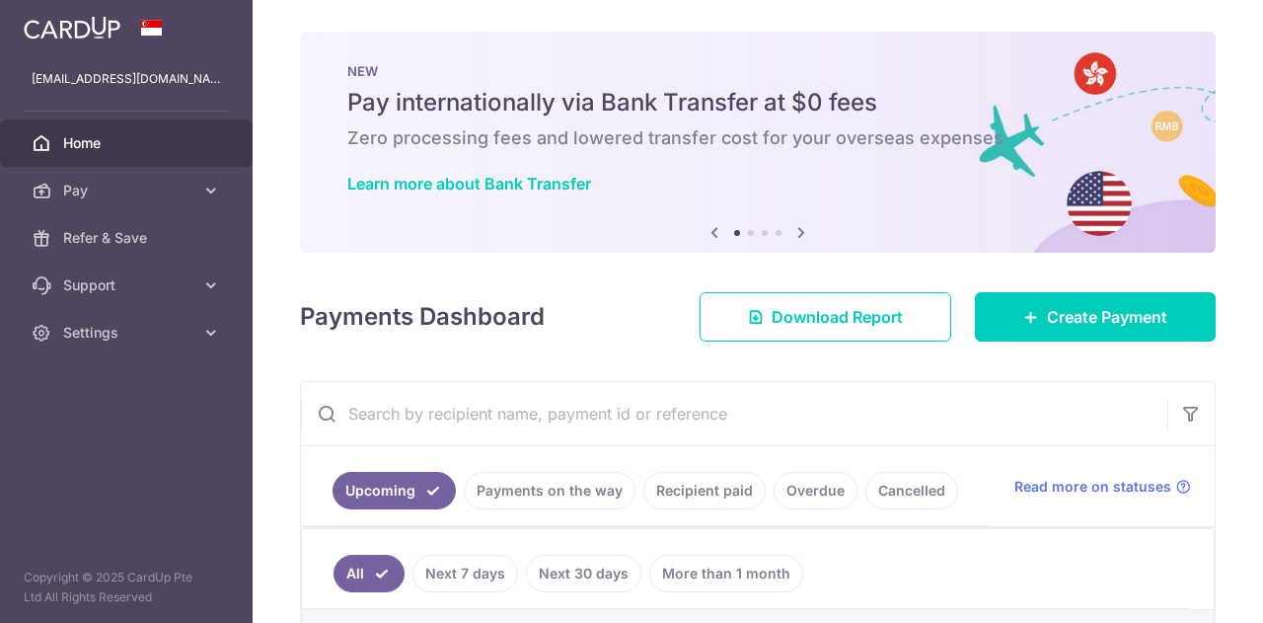 The image size is (1263, 623). I want to click on a: Create Payment, so click(1095, 317).